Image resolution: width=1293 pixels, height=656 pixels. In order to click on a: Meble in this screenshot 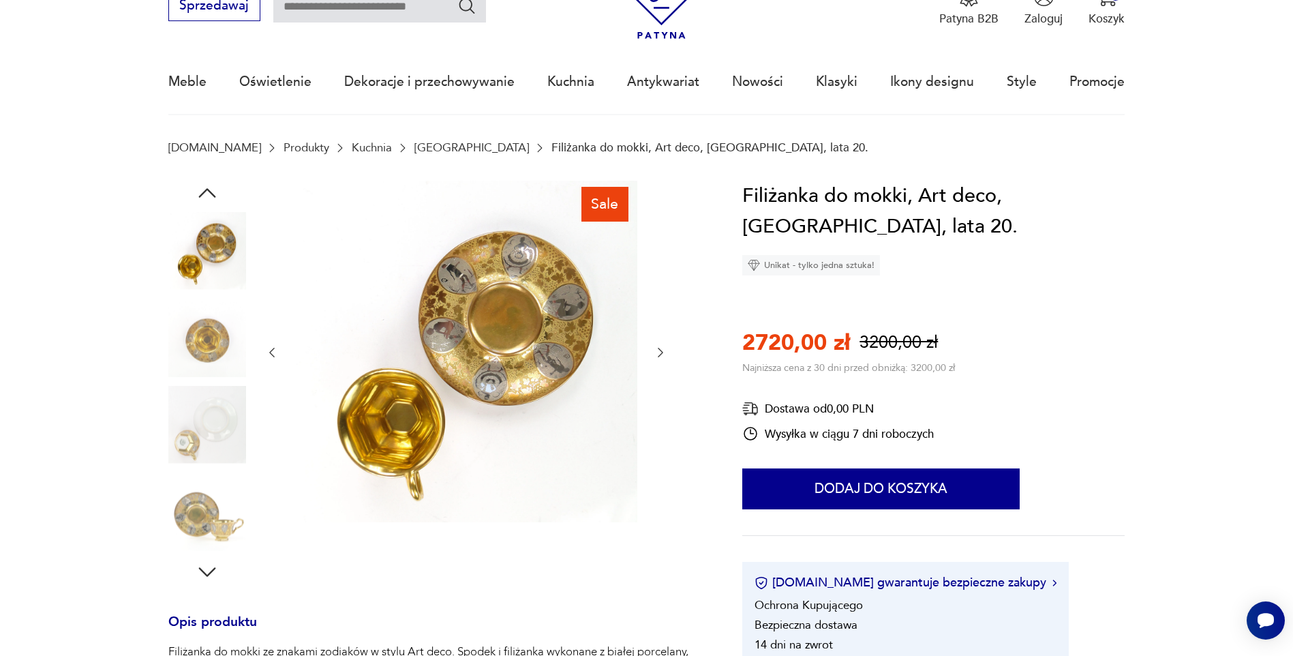, I will do `click(187, 82)`.